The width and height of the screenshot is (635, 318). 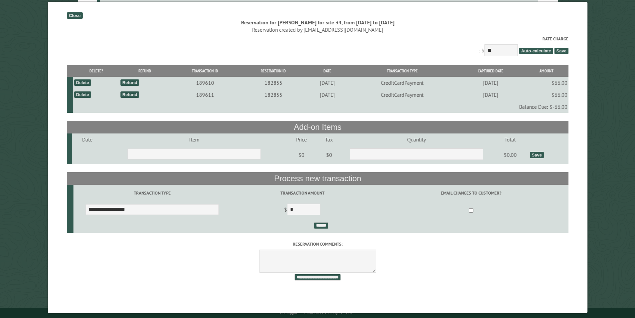 What do you see at coordinates (490, 71) in the screenshot?
I see `th: Captured Date` at bounding box center [490, 71].